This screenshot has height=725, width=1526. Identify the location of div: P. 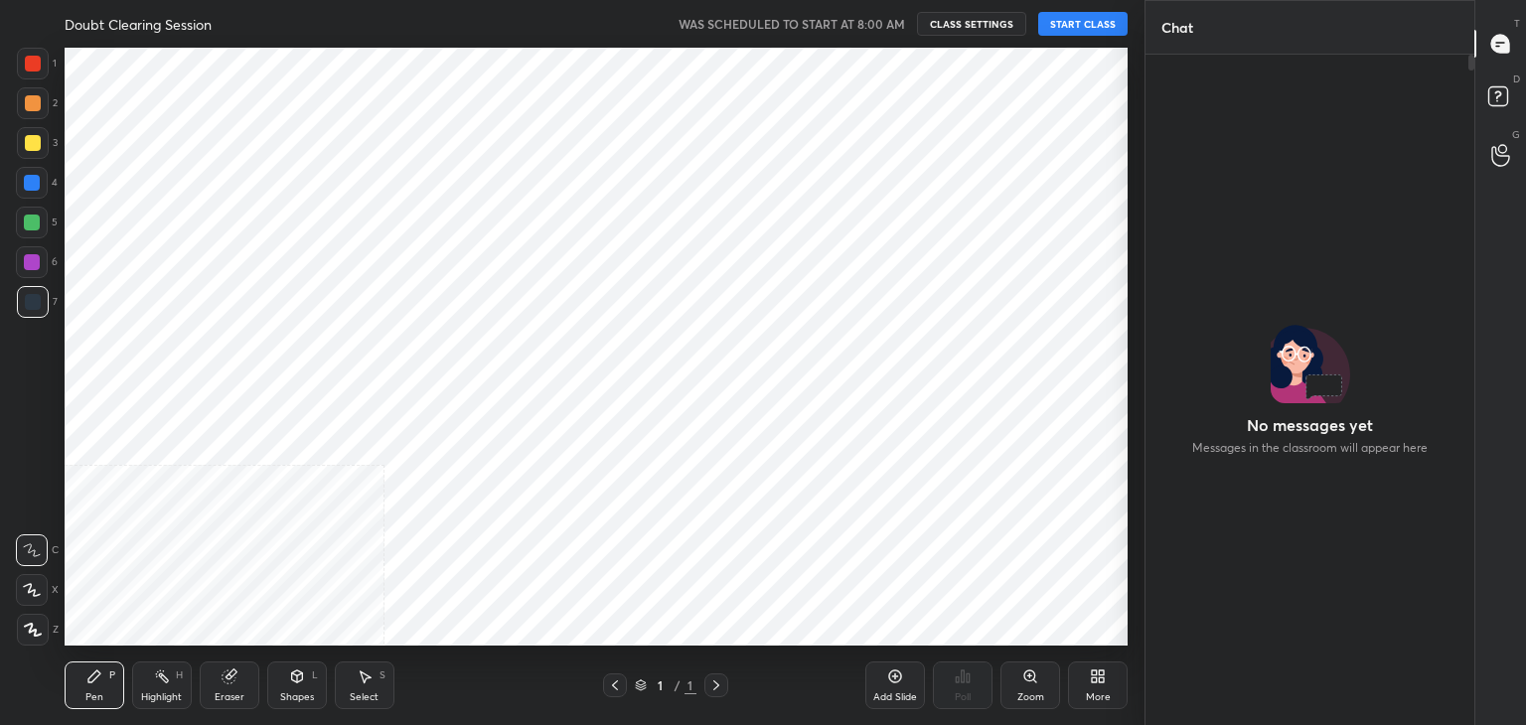
(112, 676).